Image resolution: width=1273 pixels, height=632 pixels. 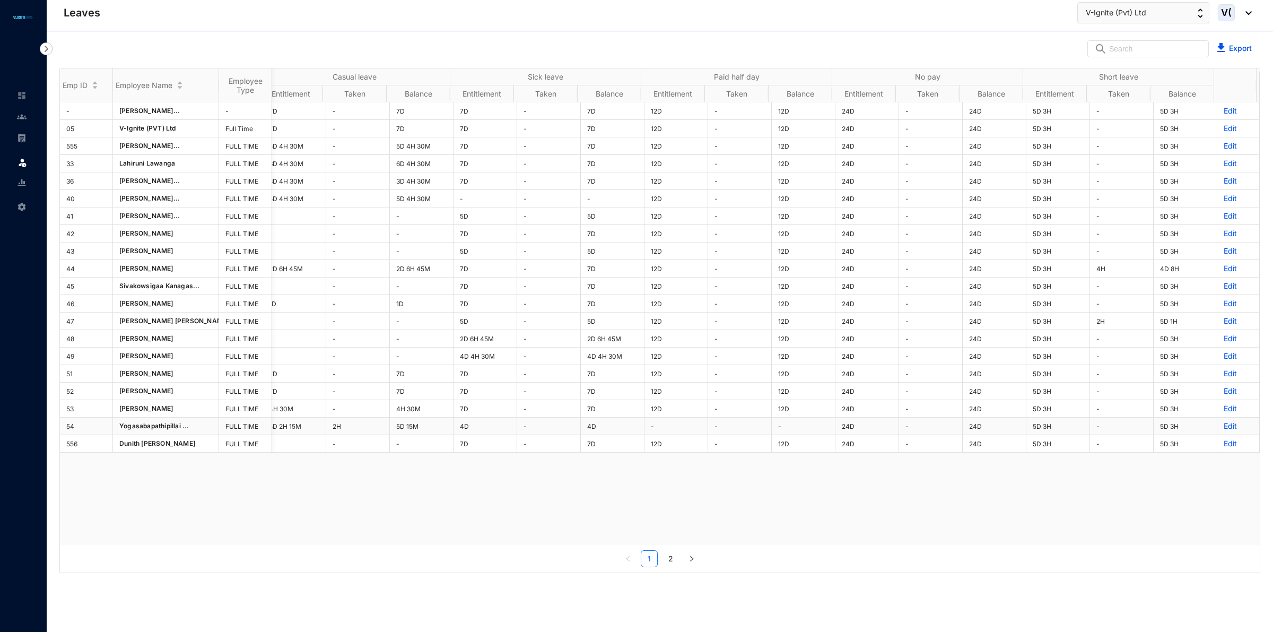 I want to click on p: Lahiruni Lawanga, so click(x=165, y=163).